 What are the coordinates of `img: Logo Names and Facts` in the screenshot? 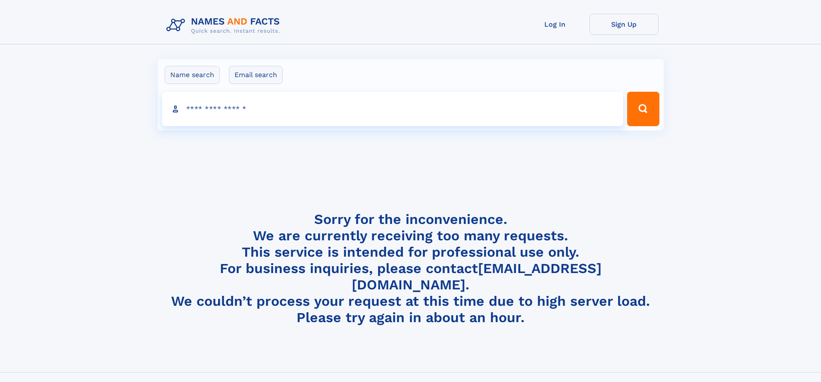 It's located at (225, 25).